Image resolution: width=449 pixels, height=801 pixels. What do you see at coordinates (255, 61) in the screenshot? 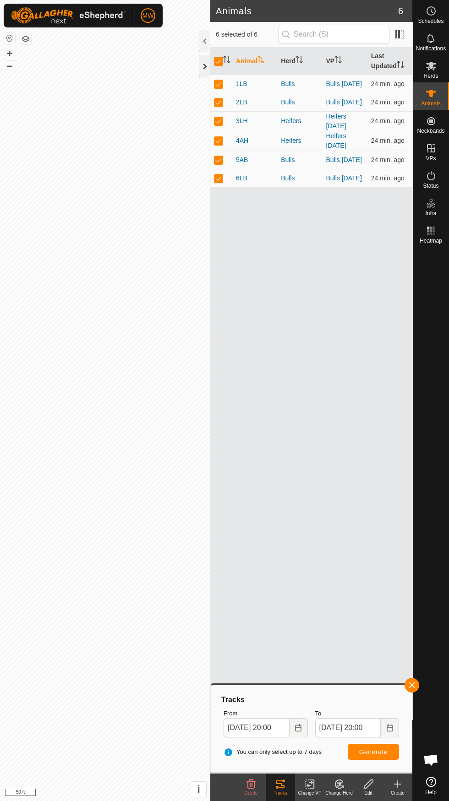
I see `th: Animal` at bounding box center [255, 61].